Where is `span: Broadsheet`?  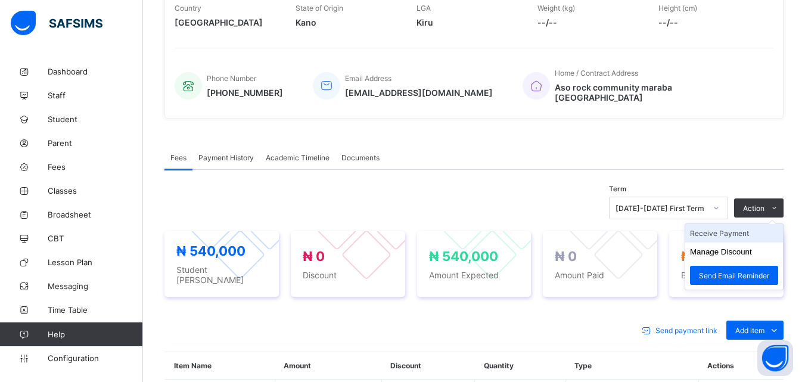 span: Broadsheet is located at coordinates (95, 215).